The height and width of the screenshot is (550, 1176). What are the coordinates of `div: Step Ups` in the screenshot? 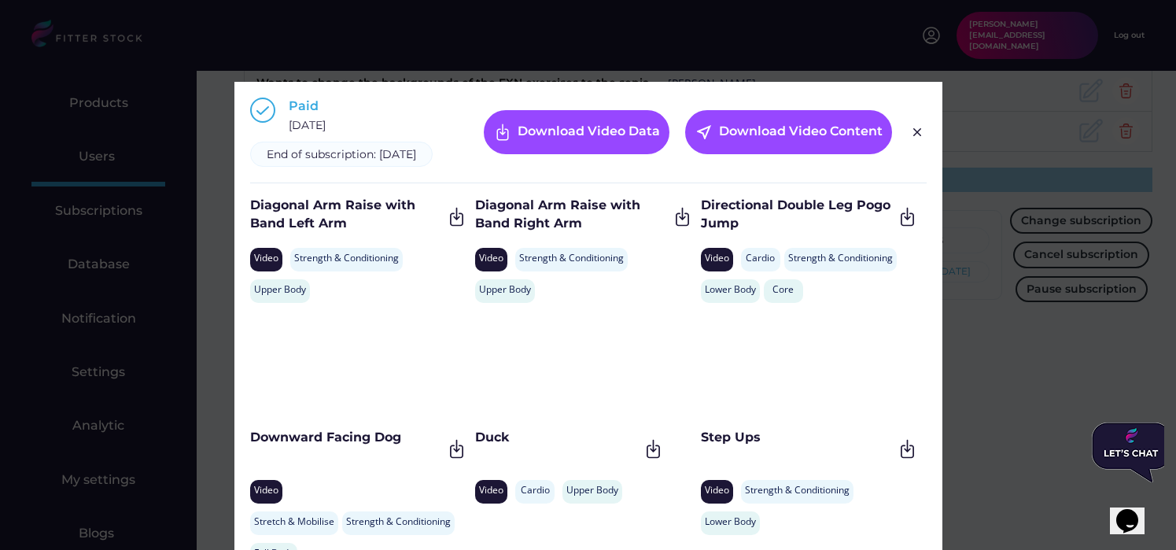 It's located at (797, 437).